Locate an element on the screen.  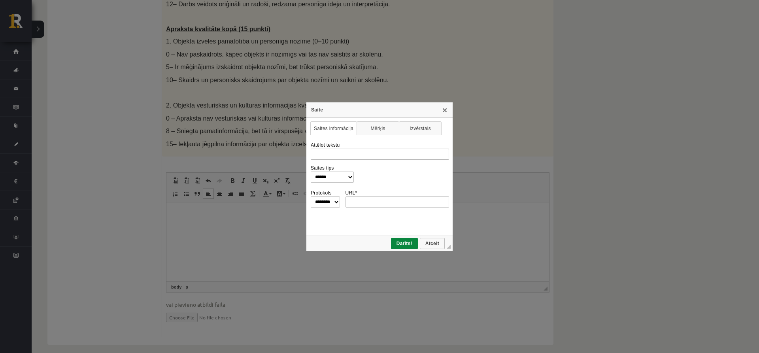
body: Bagātinātā teksta redaktors, wiswyg-editor-user-answer-47363850834960 is located at coordinates (191, 12).